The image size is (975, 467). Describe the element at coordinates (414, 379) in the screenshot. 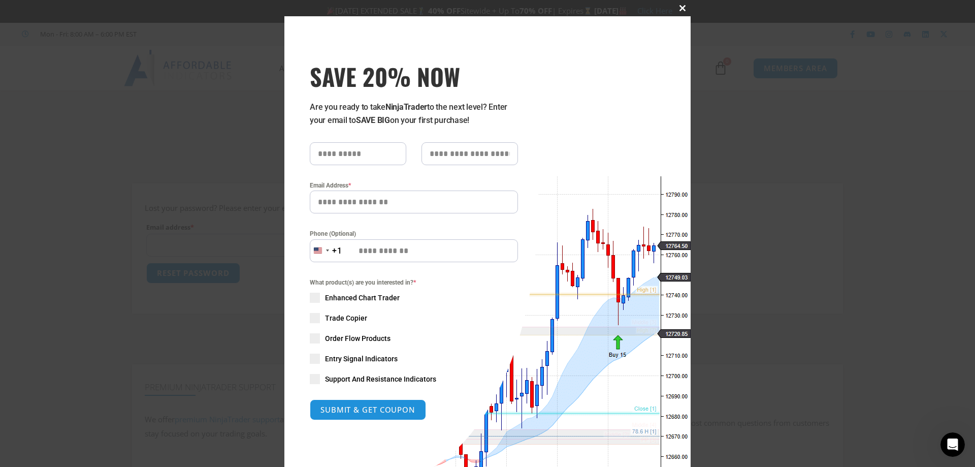

I see `label: Support And Resistance Indicators` at that location.